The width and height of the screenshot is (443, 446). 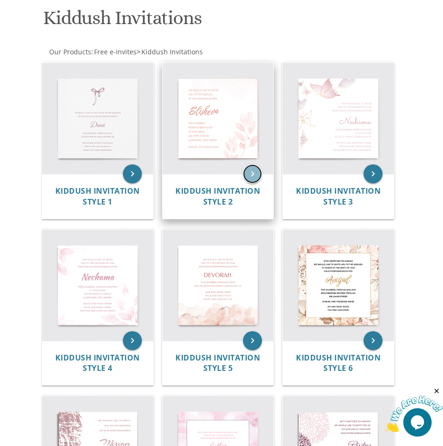 What do you see at coordinates (97, 118) in the screenshot?
I see `img: Kiddush Invitation Style 1` at bounding box center [97, 118].